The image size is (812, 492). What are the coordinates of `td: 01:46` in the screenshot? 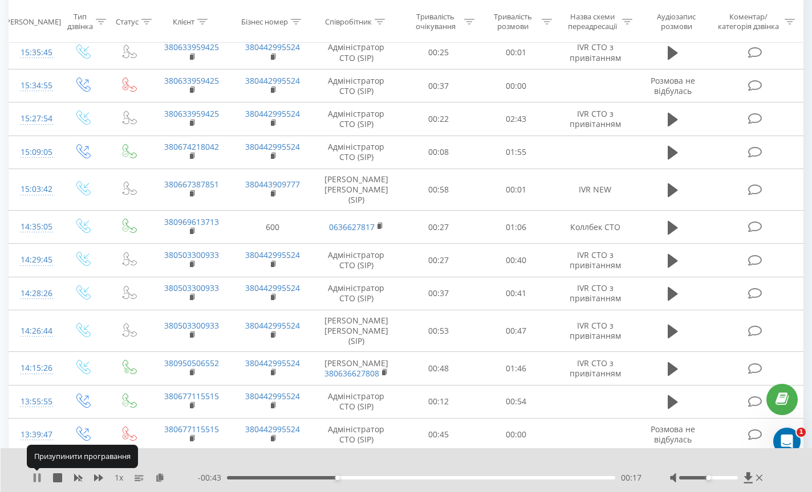 It's located at (516, 369).